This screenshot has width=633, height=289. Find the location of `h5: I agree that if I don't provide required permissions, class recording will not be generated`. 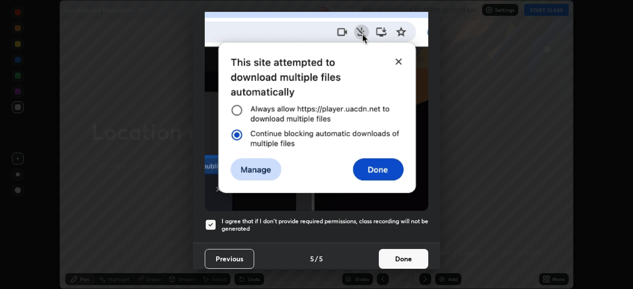

h5: I agree that if I don't provide required permissions, class recording will not be generated is located at coordinates (325, 225).